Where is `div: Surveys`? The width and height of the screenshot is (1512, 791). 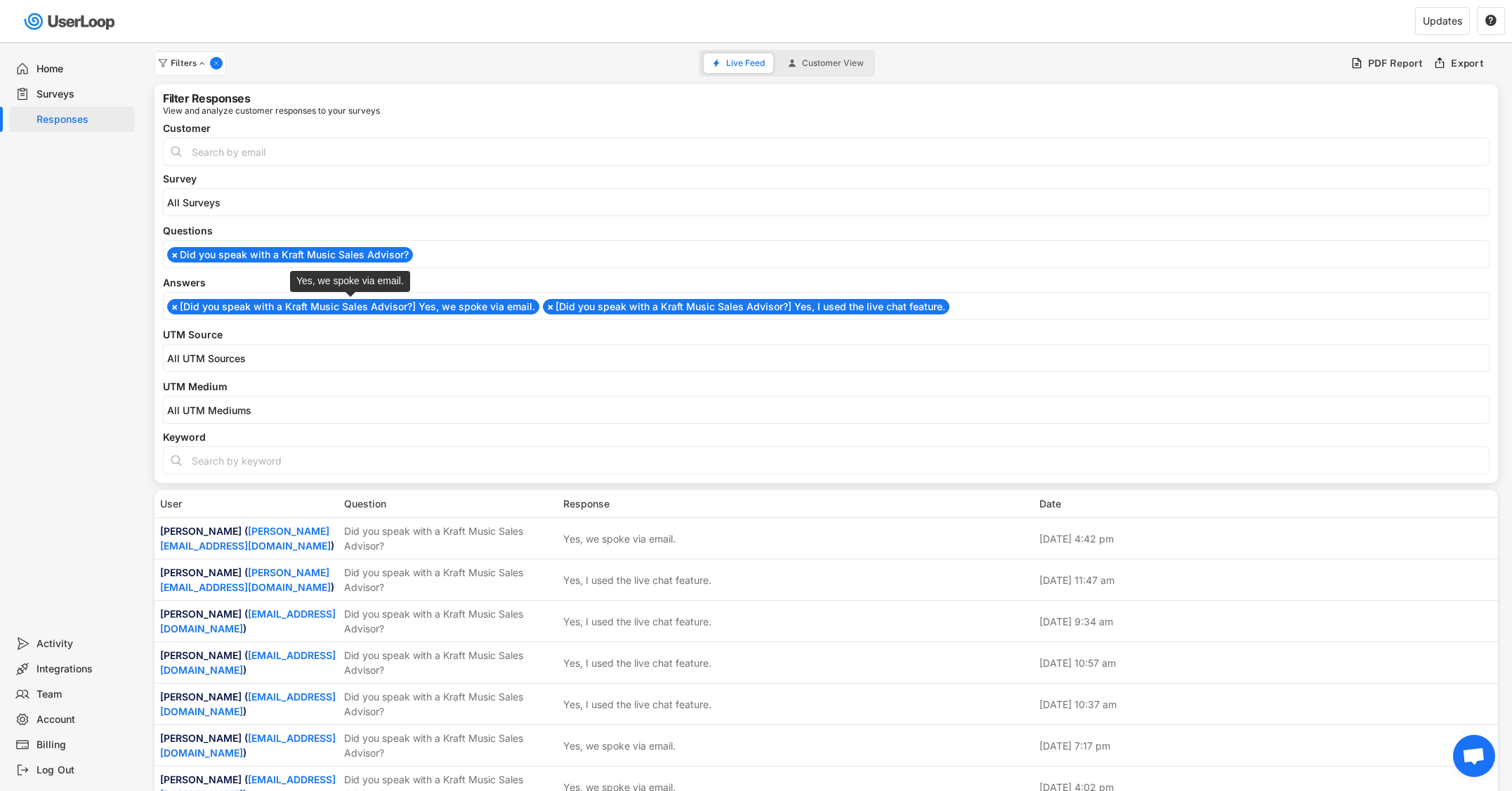 div: Surveys is located at coordinates (83, 94).